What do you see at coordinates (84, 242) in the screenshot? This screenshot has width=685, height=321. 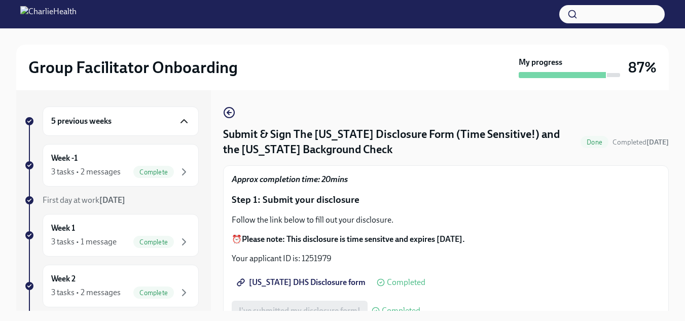 I see `div: 3 tasks • 1 message` at bounding box center [84, 242].